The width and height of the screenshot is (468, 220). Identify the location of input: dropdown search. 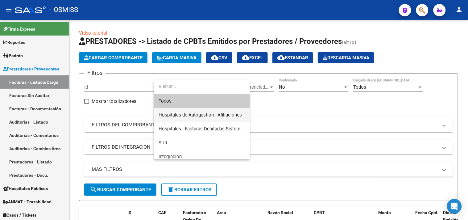
(199, 86).